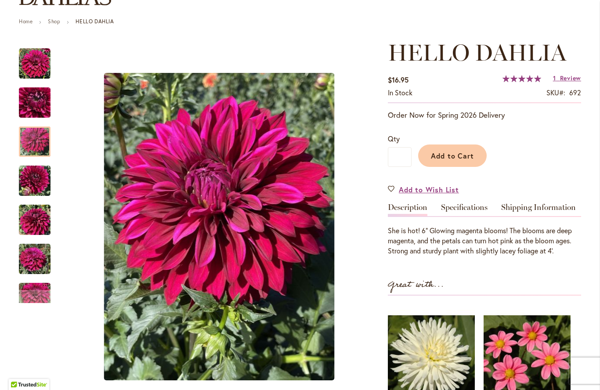 The width and height of the screenshot is (600, 390). I want to click on span: In stock, so click(400, 92).